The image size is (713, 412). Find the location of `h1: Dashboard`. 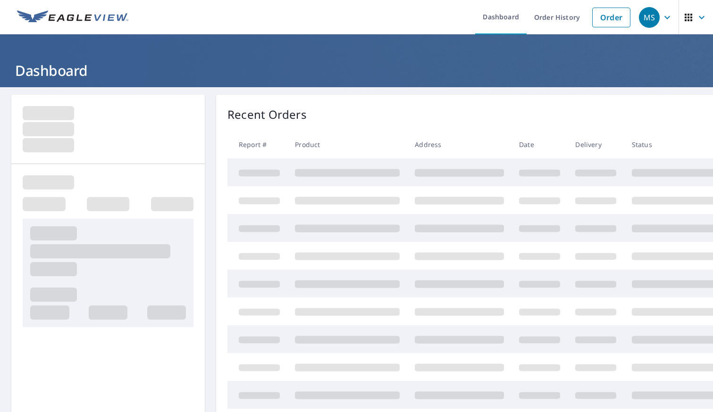

h1: Dashboard is located at coordinates (356, 70).